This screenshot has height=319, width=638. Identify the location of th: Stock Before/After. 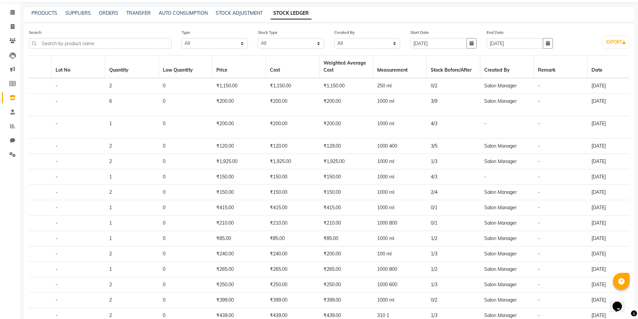
(453, 67).